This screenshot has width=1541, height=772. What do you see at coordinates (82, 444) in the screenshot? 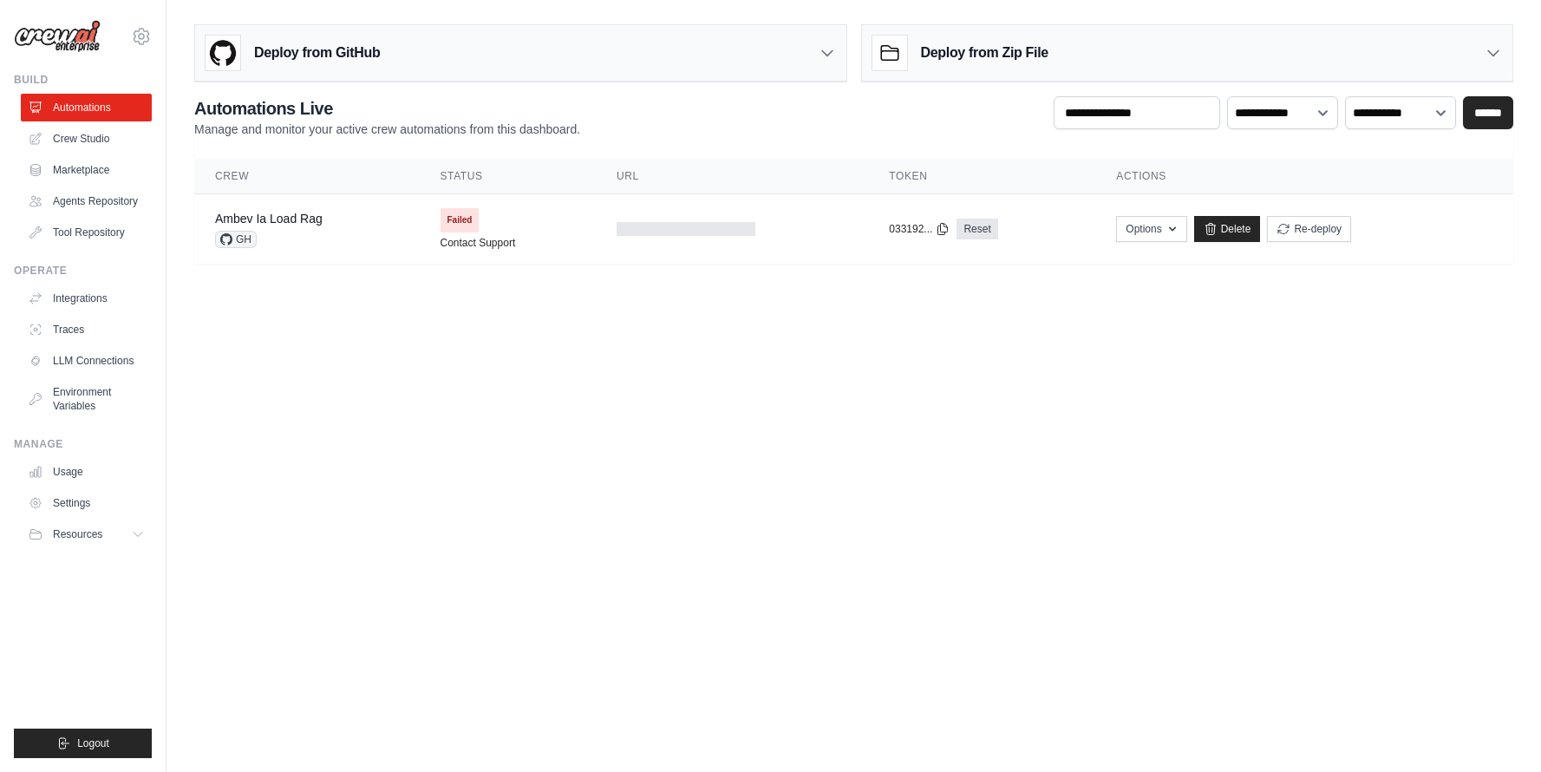
I see `div: Manage` at bounding box center [82, 444].